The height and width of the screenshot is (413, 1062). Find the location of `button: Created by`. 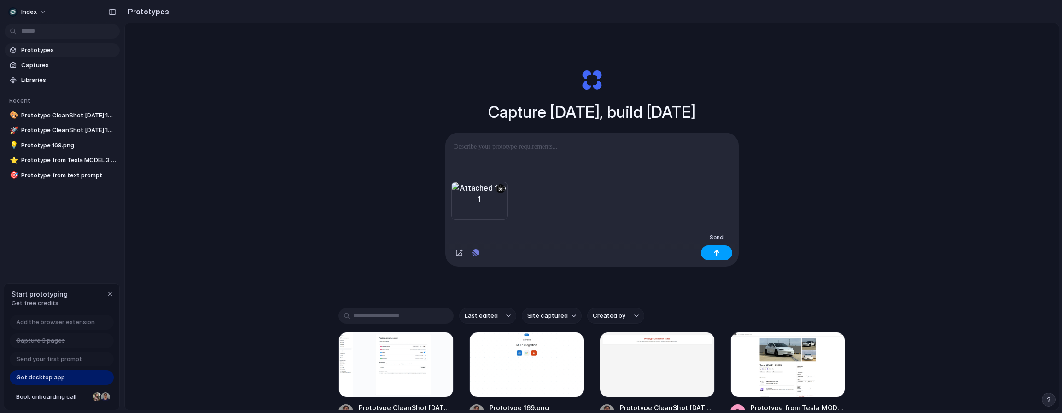

button: Created by is located at coordinates (616, 316).